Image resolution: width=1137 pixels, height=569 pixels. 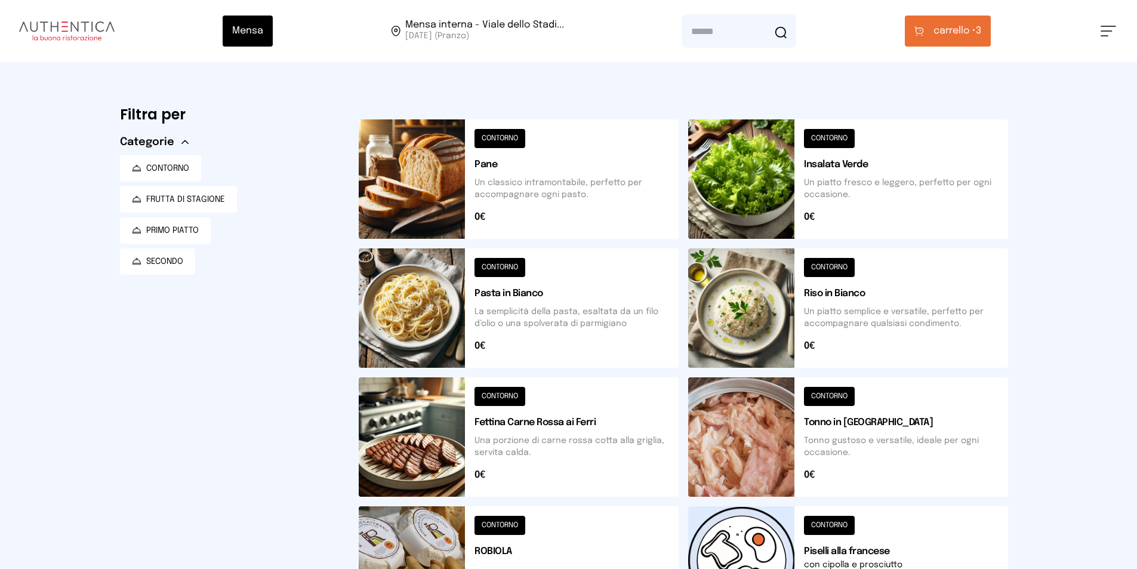 I want to click on button: carrello •3, so click(x=948, y=31).